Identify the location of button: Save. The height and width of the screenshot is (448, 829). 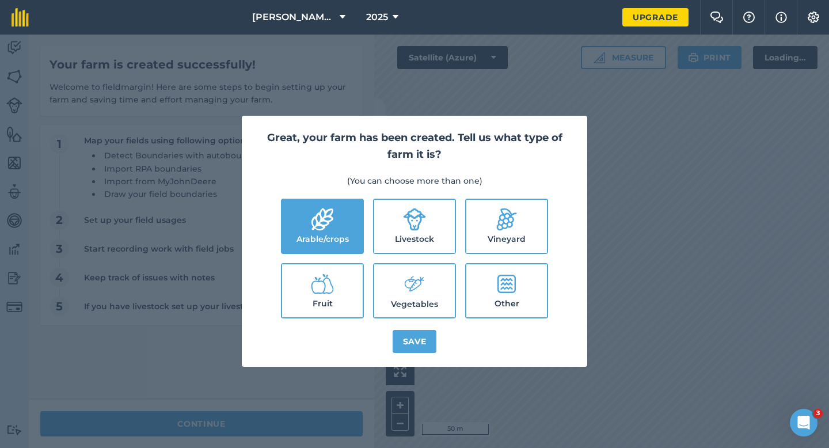
(415, 341).